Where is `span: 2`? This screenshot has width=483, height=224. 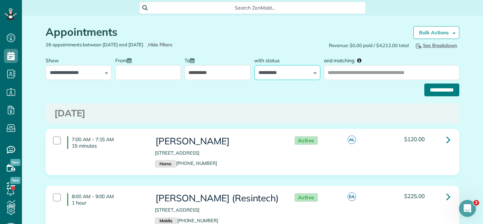 span: 2 is located at coordinates (476, 202).